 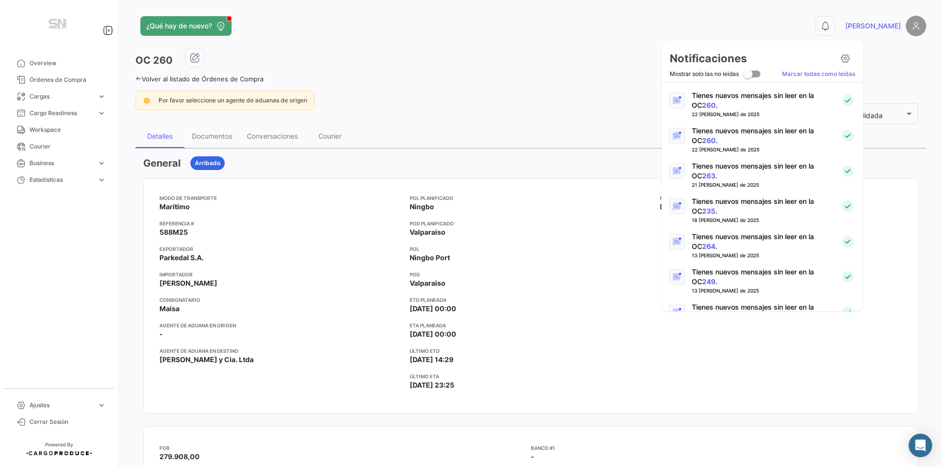 What do you see at coordinates (708, 211) in the screenshot?
I see `a: 235` at bounding box center [708, 211].